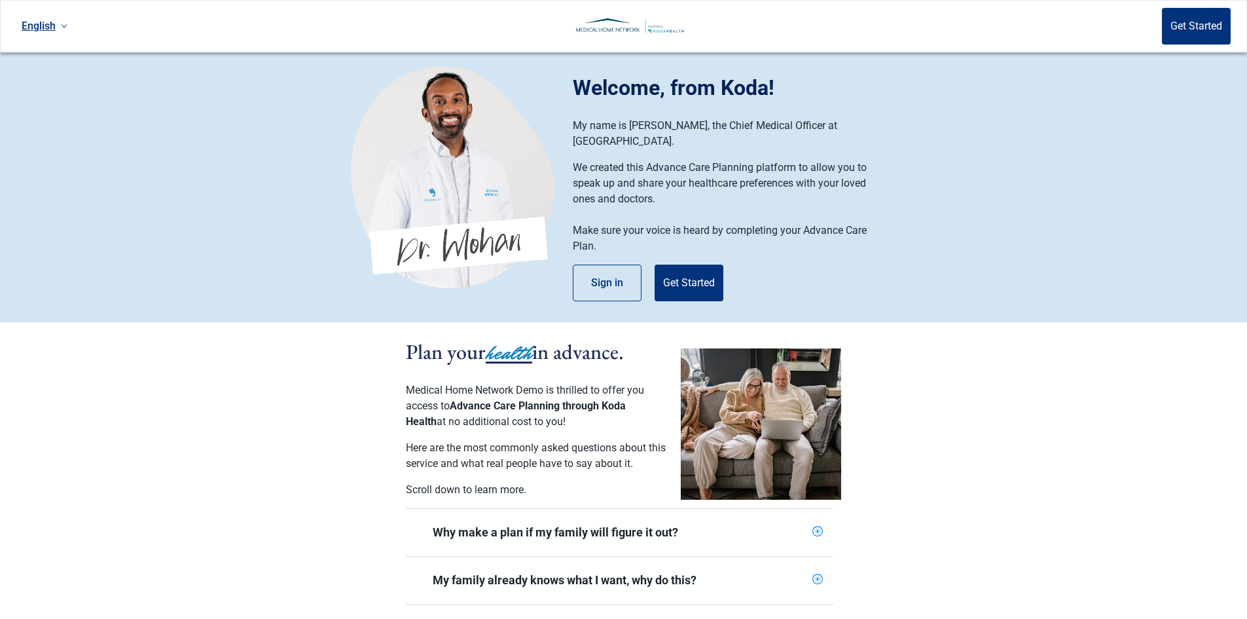  What do you see at coordinates (501, 421) in the screenshot?
I see `span: at no additional cost to you!` at bounding box center [501, 421].